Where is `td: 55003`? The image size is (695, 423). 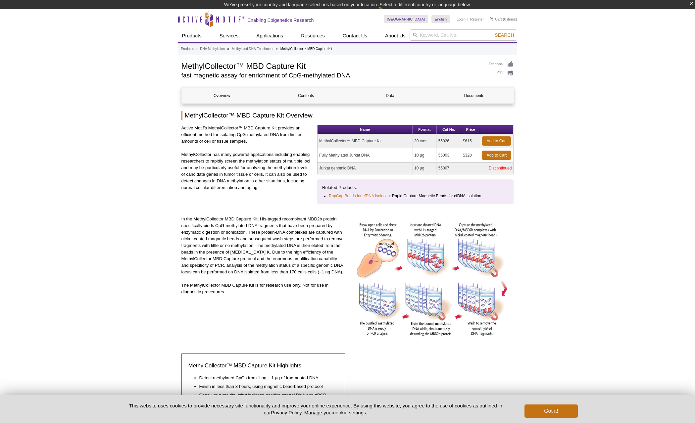 td: 55003 is located at coordinates (449, 155).